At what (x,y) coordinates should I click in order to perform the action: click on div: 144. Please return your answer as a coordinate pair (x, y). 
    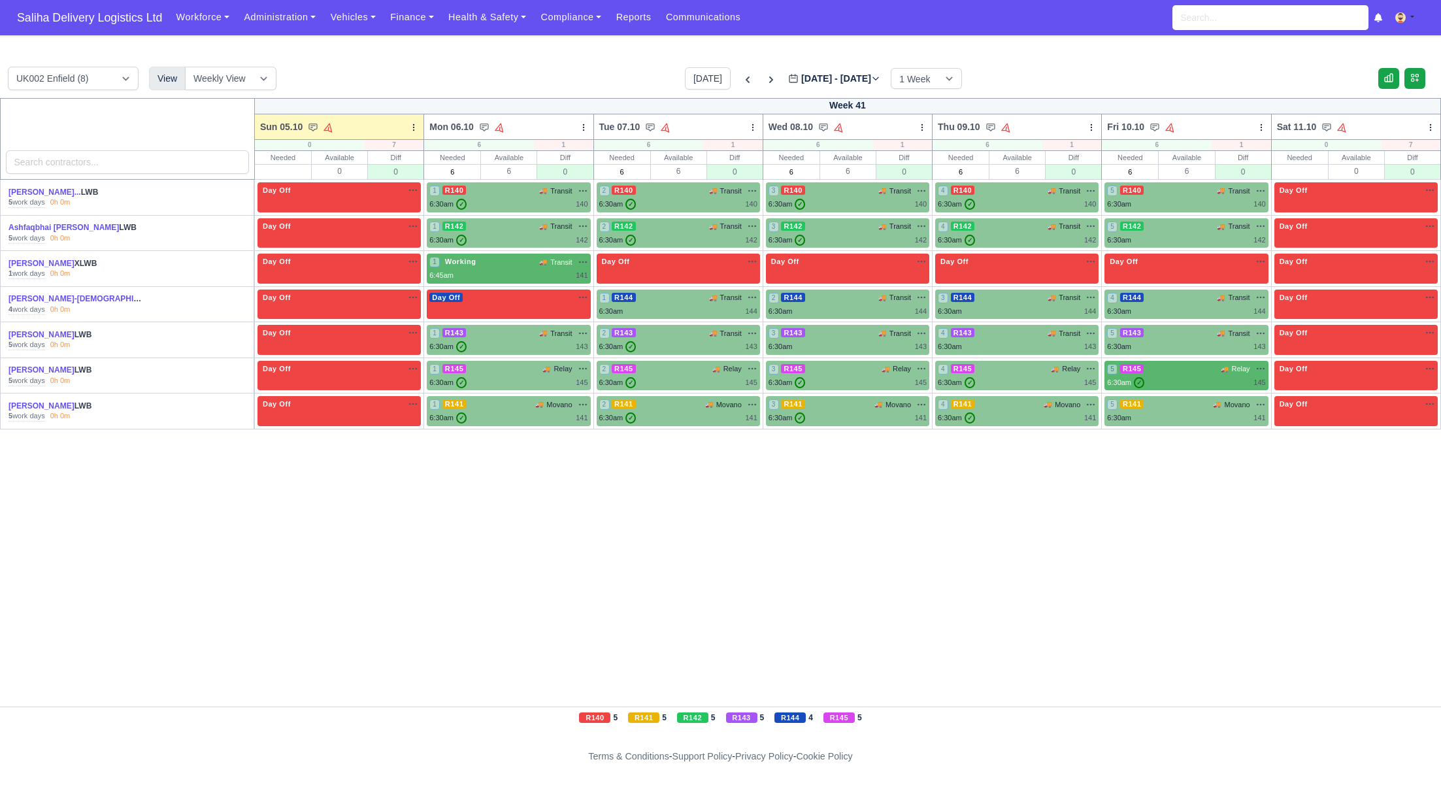
    Looking at the image, I should click on (1090, 311).